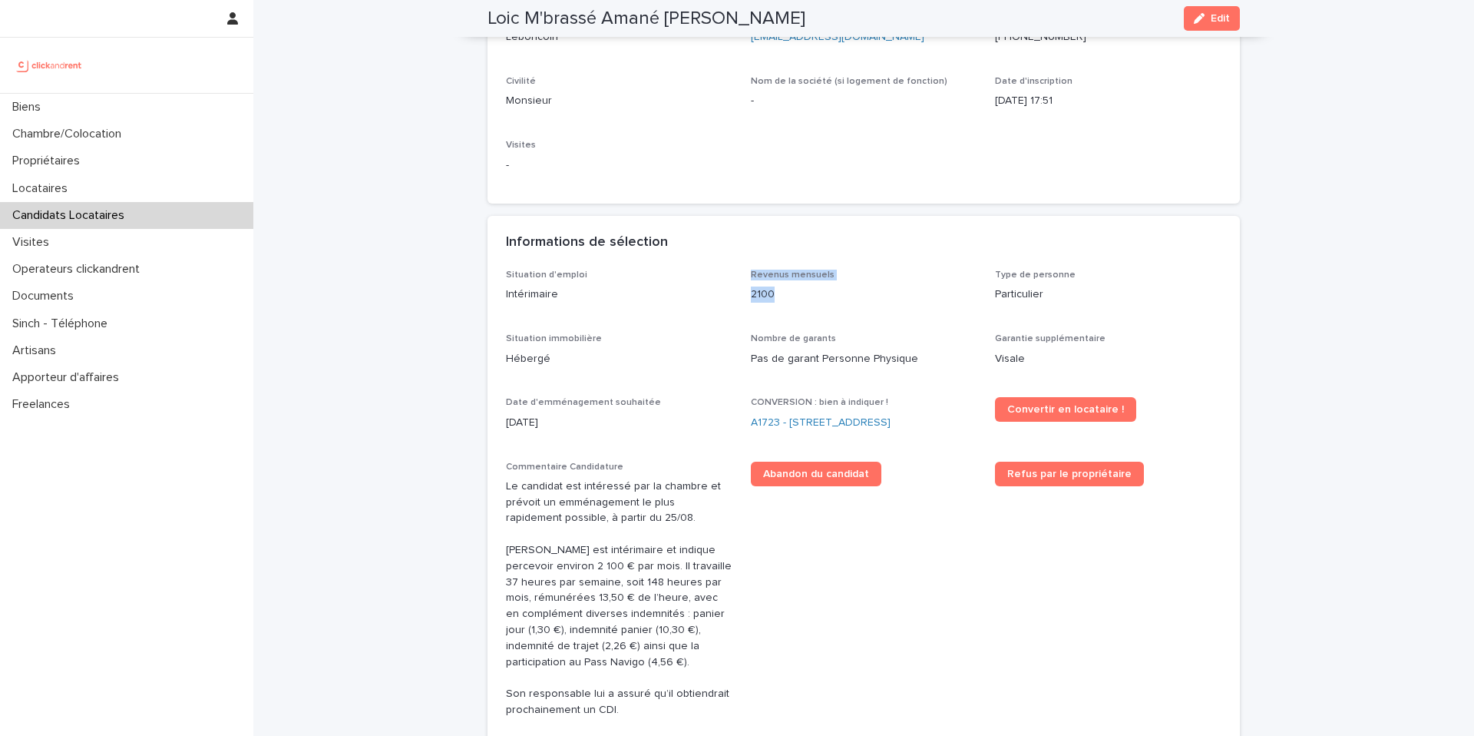 The width and height of the screenshot is (1474, 736). Describe the element at coordinates (864, 294) in the screenshot. I see `p: 2100` at that location.